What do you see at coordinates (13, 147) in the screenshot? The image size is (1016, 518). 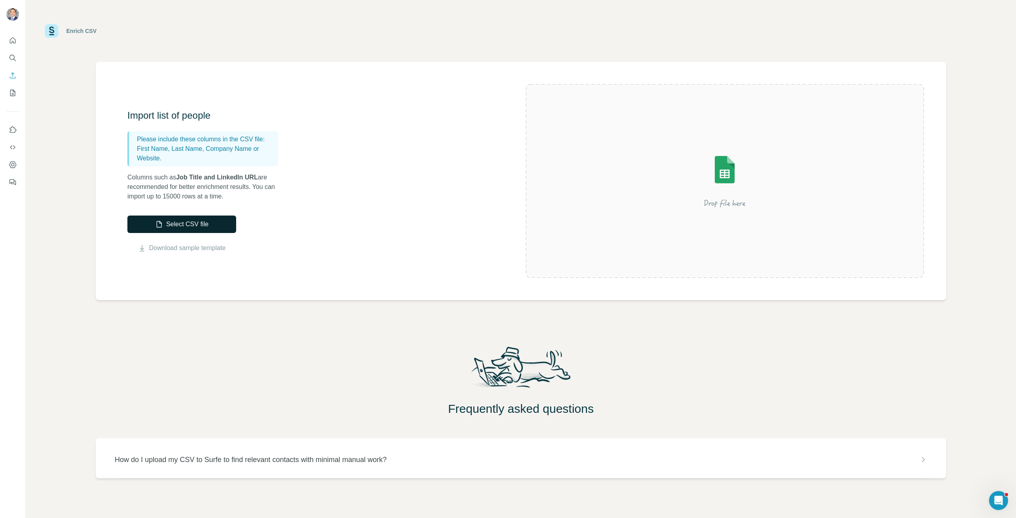 I see `button: Use Surfe API` at bounding box center [13, 147].